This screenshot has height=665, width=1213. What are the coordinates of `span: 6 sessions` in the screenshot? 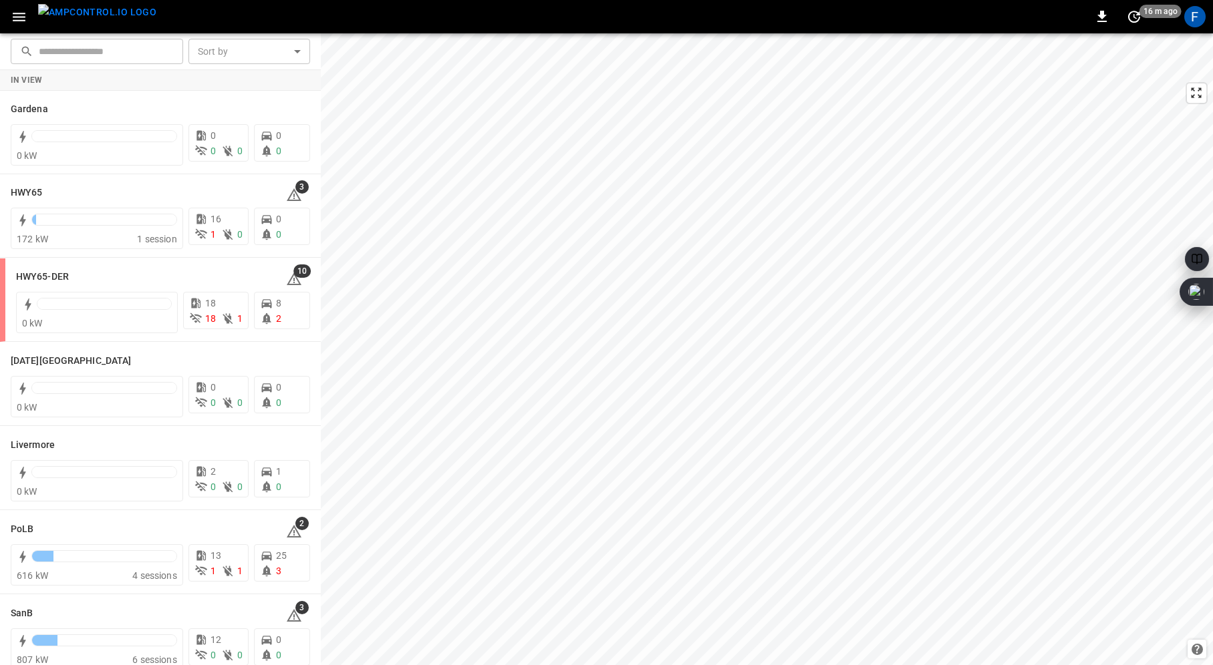 It's located at (154, 660).